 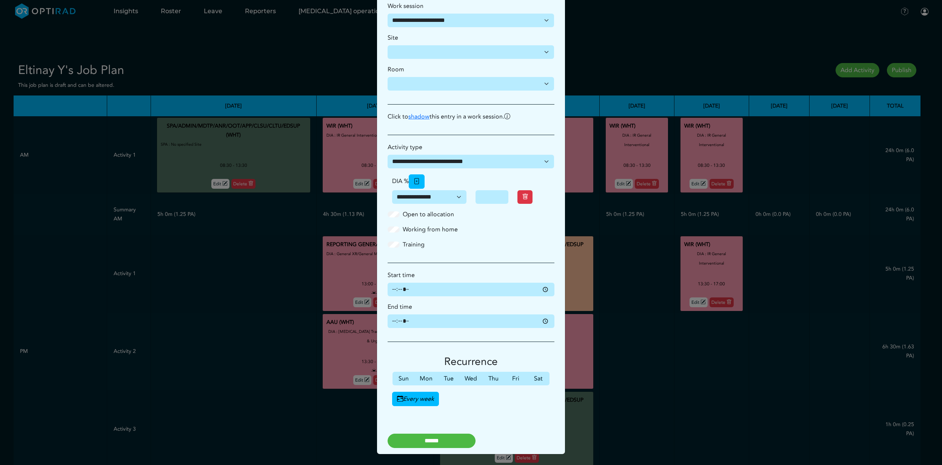 What do you see at coordinates (401, 275) in the screenshot?
I see `label: Start time` at bounding box center [401, 275].